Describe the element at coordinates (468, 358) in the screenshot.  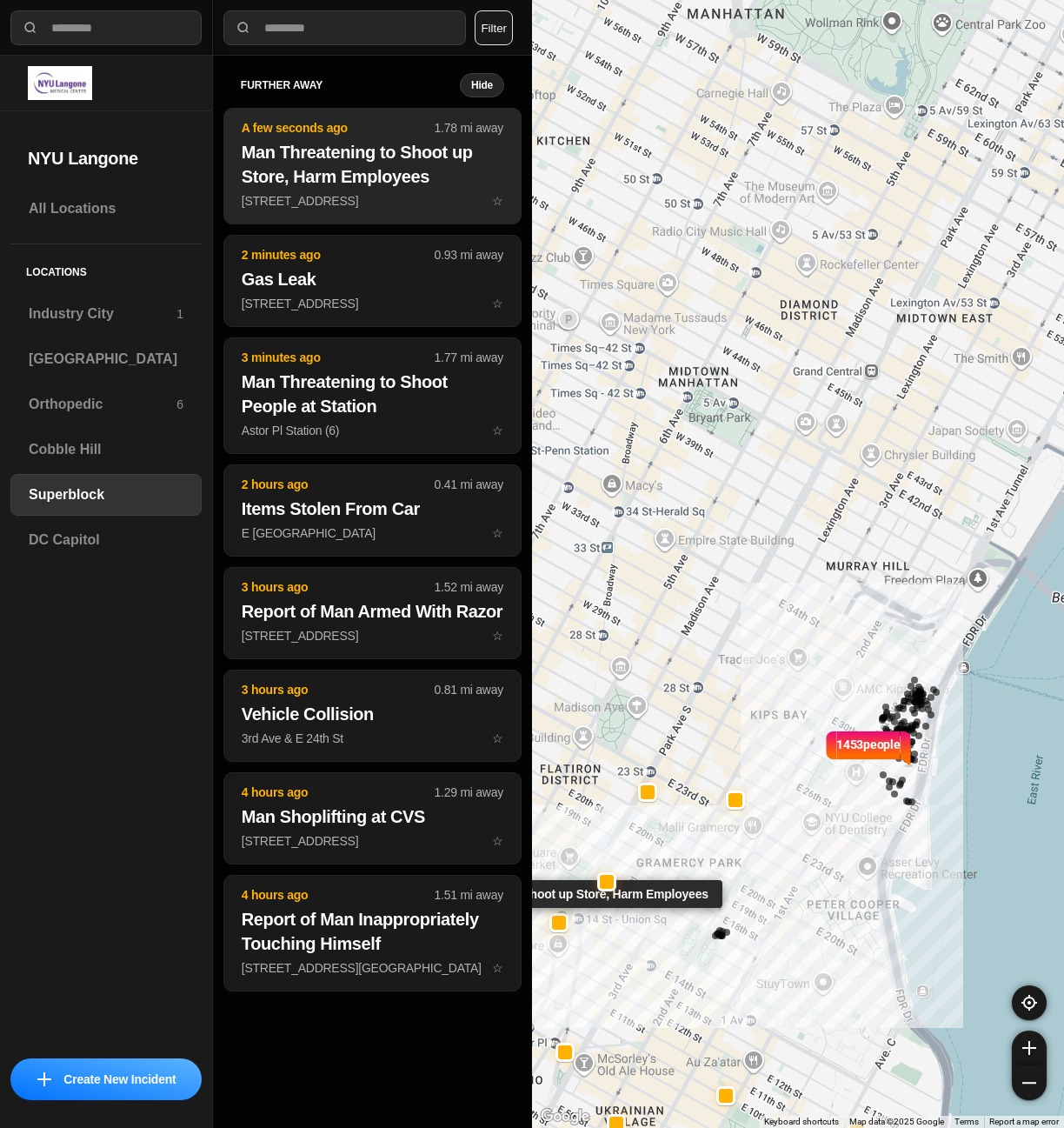
I see `p: 1.77 mi away` at that location.